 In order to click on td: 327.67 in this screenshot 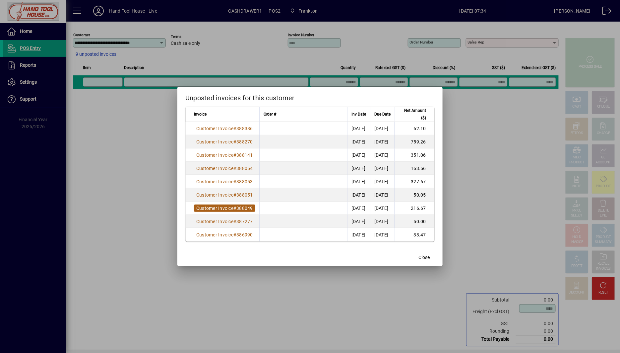, I will do `click(415, 181)`.